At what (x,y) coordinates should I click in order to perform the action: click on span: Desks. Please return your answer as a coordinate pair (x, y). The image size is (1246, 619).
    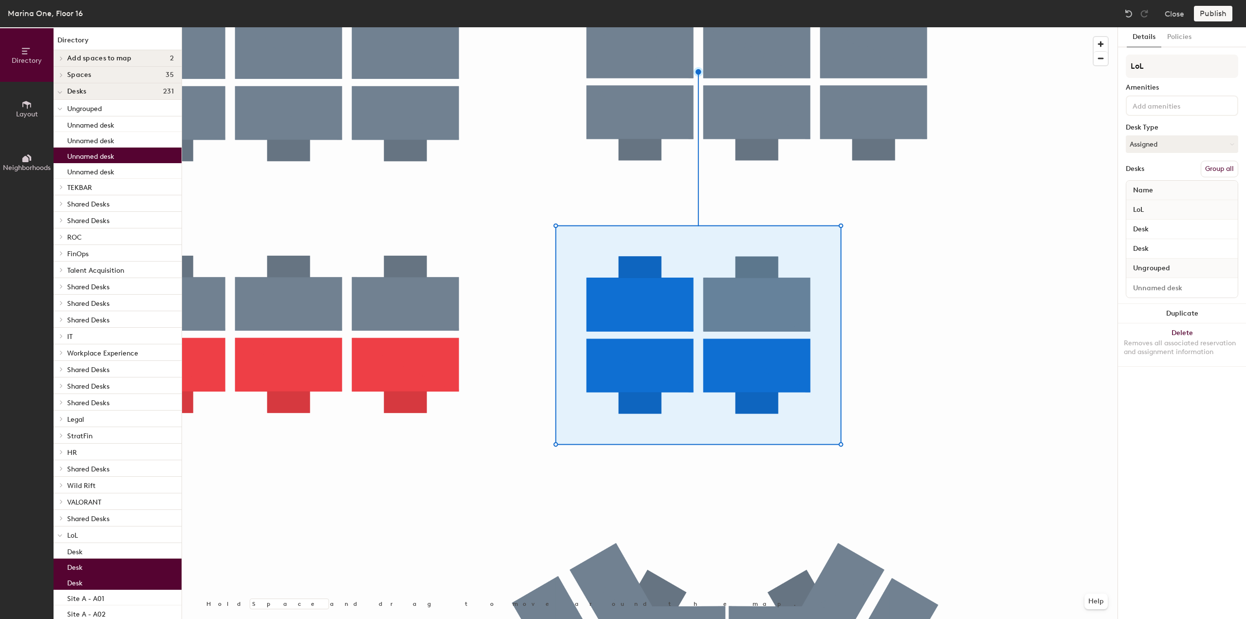
    Looking at the image, I should click on (76, 92).